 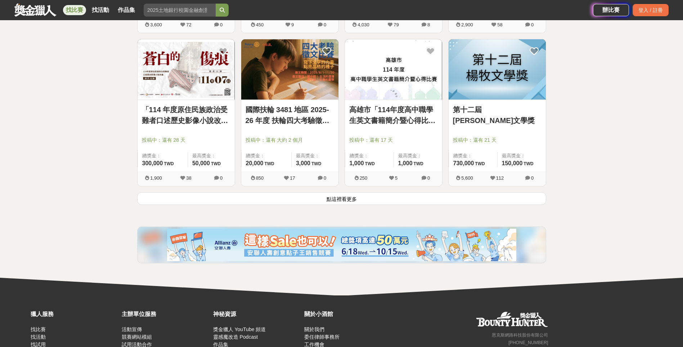 I want to click on span: 投稿中：還有 17 天, so click(x=394, y=140).